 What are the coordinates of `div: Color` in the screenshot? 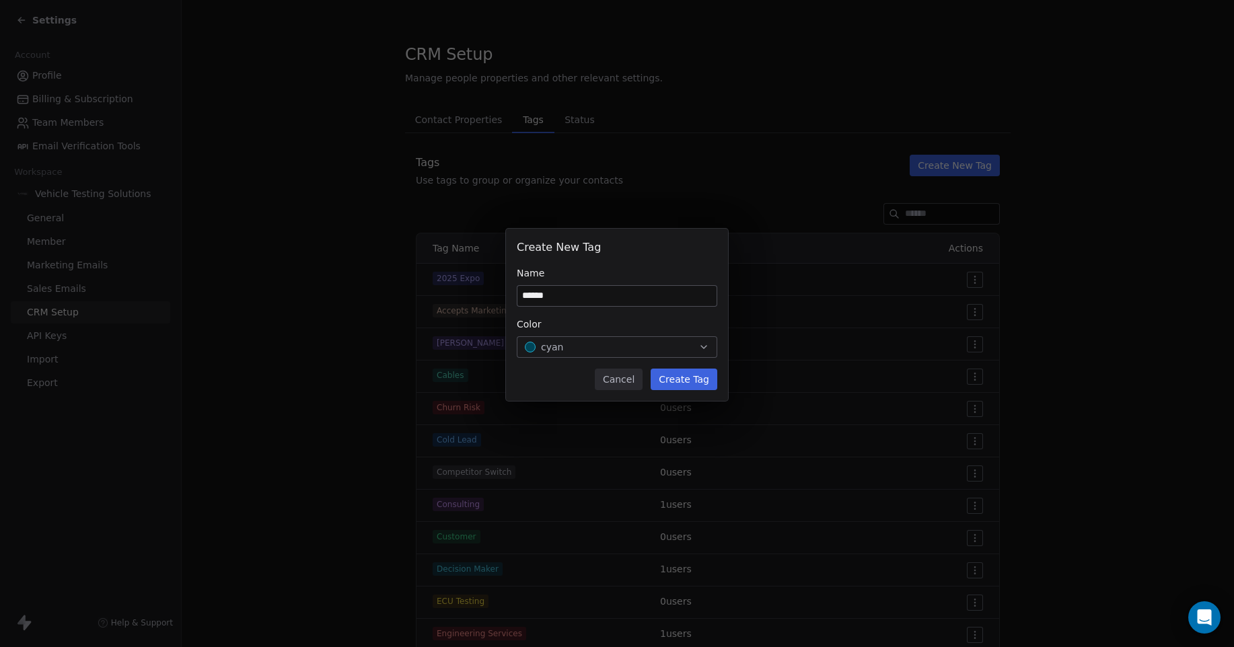 It's located at (617, 324).